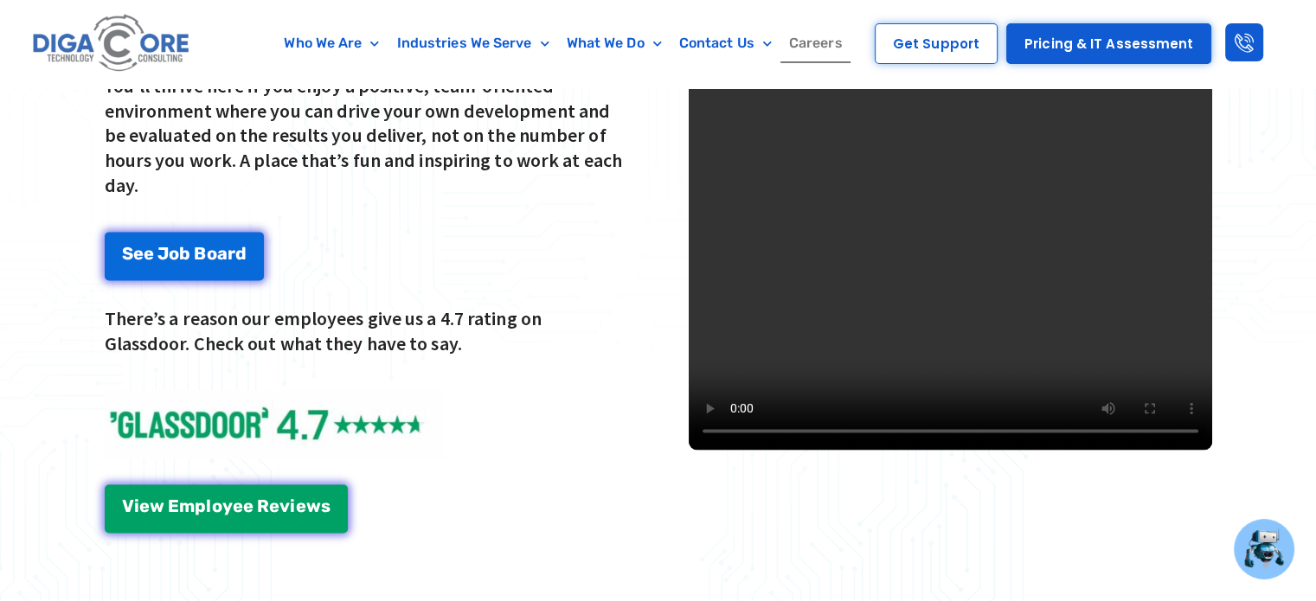 This screenshot has width=1316, height=601. Describe the element at coordinates (226, 509) in the screenshot. I see `a: View Employee Reviews` at that location.